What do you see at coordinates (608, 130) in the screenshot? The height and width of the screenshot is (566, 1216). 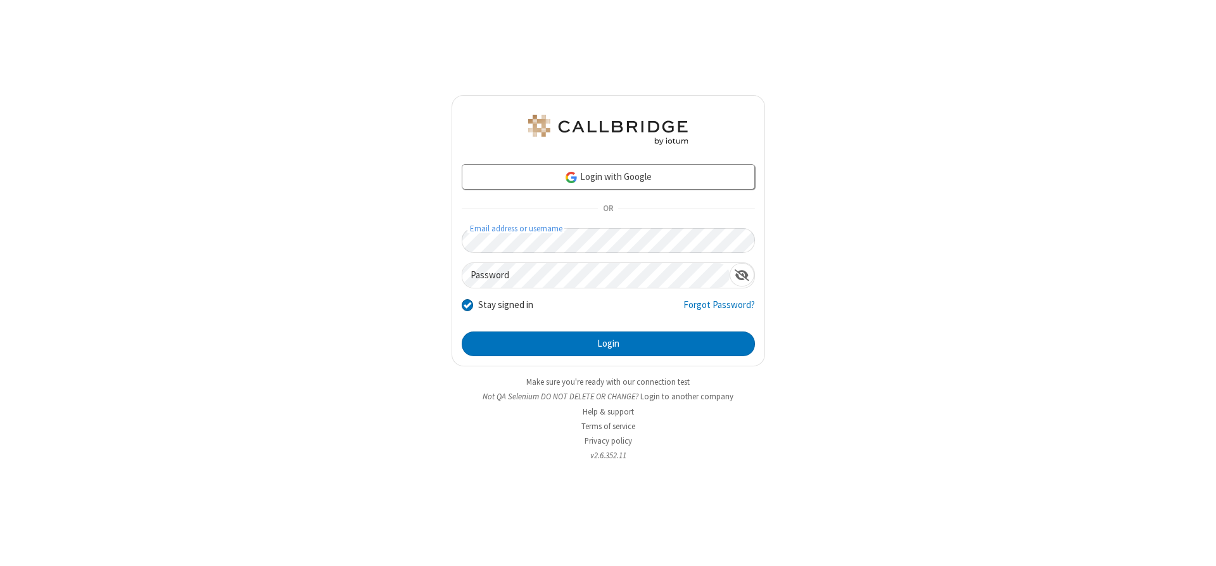 I see `img: QA Selenium DO NOT DELETE OR CHANGE` at bounding box center [608, 130].